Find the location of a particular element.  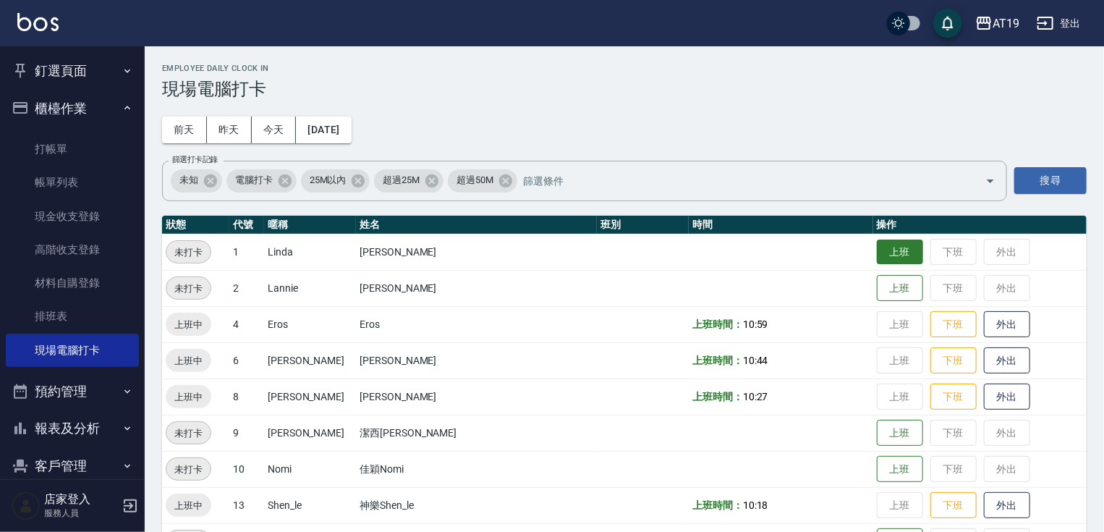

th: 狀態 is located at coordinates (195, 225).